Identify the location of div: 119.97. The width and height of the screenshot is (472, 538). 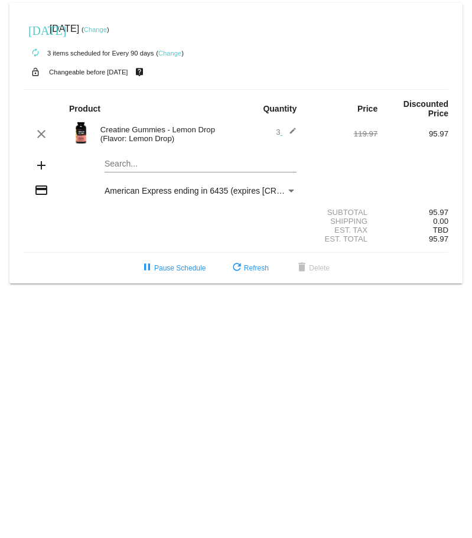
(342, 133).